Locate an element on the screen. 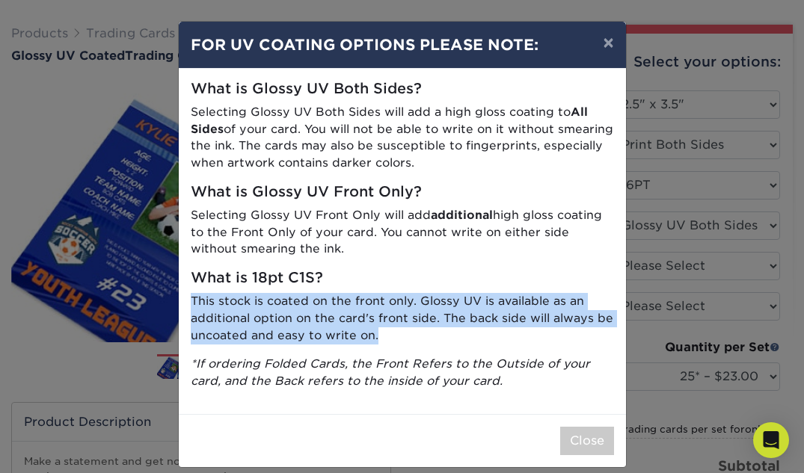 Image resolution: width=804 pixels, height=473 pixels. h4: FOR UV COATING OPTIONS PLEASE NOTE: is located at coordinates (402, 45).